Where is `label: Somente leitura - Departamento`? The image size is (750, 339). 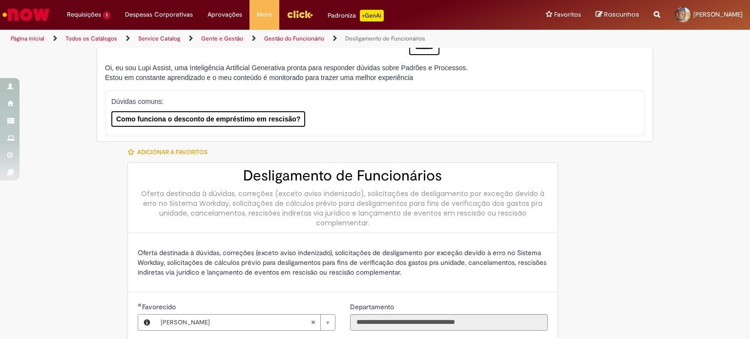
label: Somente leitura - Departamento is located at coordinates (373, 307).